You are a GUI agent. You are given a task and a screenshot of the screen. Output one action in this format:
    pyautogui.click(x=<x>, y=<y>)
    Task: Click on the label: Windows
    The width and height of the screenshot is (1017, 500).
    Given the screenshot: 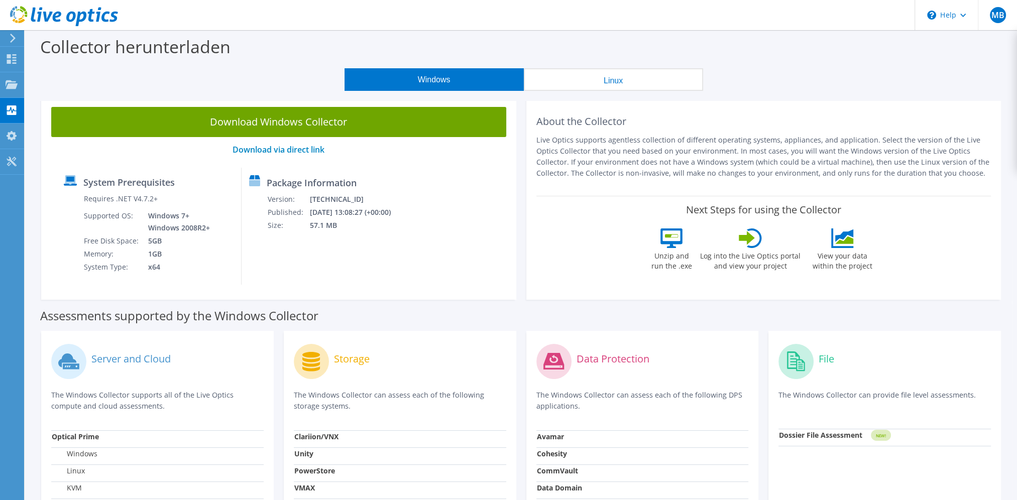 What is the action you would take?
    pyautogui.click(x=74, y=454)
    